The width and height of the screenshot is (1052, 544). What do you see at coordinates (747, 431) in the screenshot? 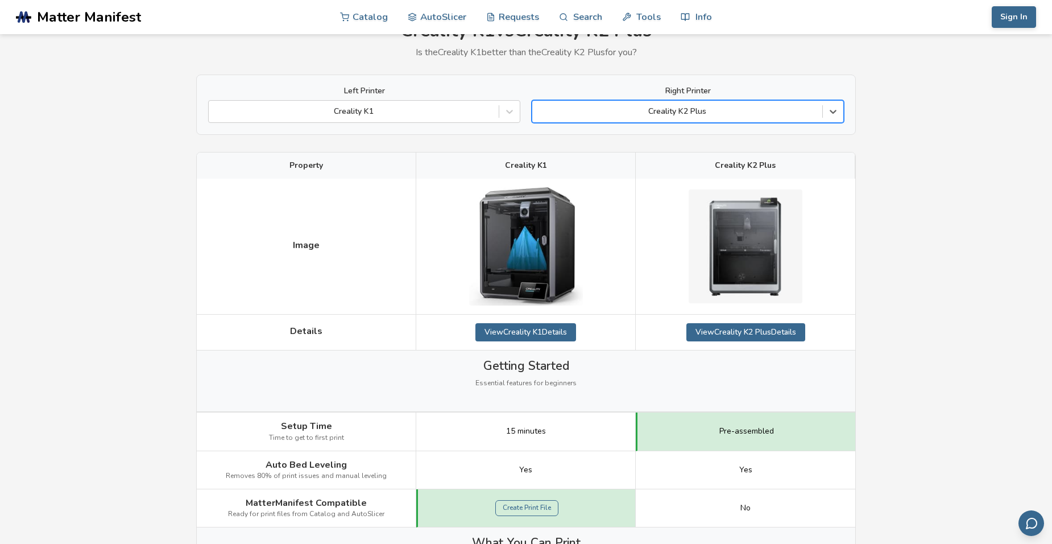
I see `span: Pre-assembled` at bounding box center [747, 431].